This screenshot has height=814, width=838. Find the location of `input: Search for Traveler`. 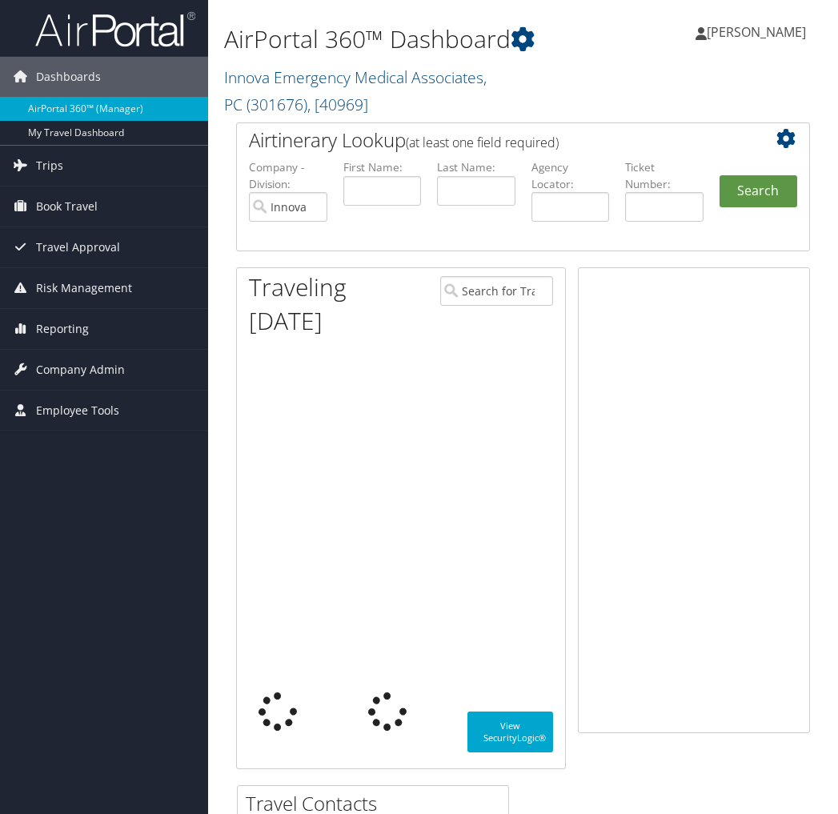

input: Search for Traveler is located at coordinates (496, 291).